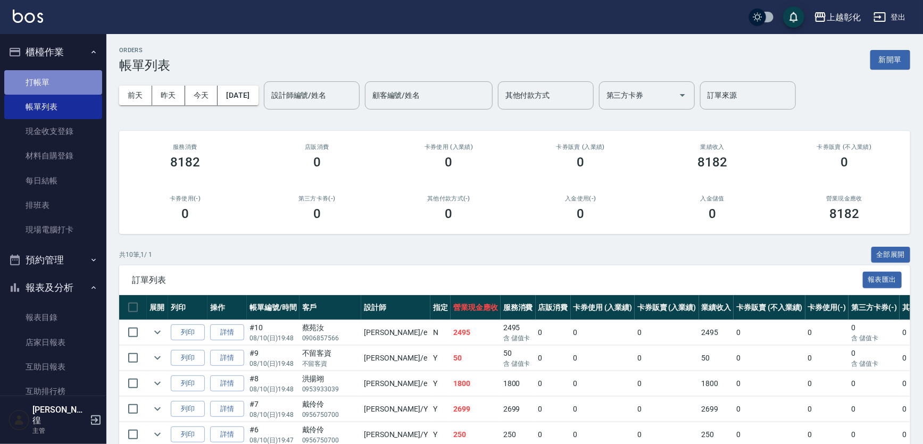 The image size is (923, 444). Describe the element at coordinates (717, 308) in the screenshot. I see `th: 業績收入` at that location.